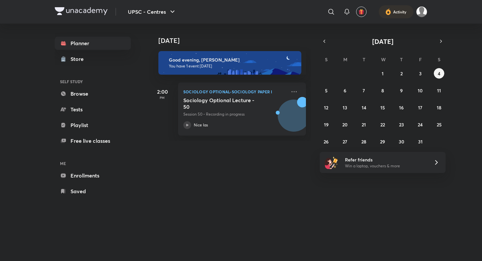 Image resolution: width=482 pixels, height=261 pixels. Describe the element at coordinates (439, 73) in the screenshot. I see `button: October 4, 2025` at that location.